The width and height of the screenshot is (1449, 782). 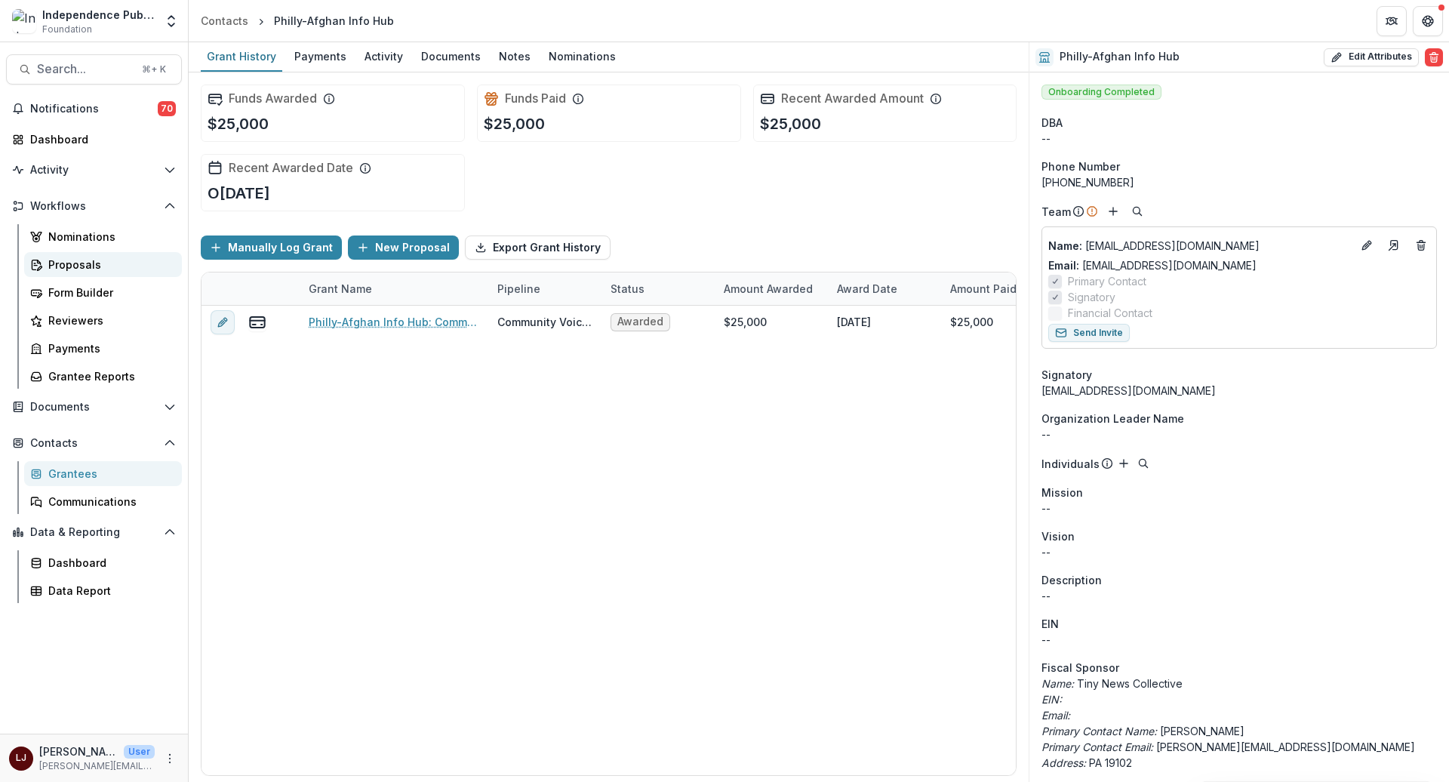 What do you see at coordinates (1391, 21) in the screenshot?
I see `button: Partners` at bounding box center [1391, 21].